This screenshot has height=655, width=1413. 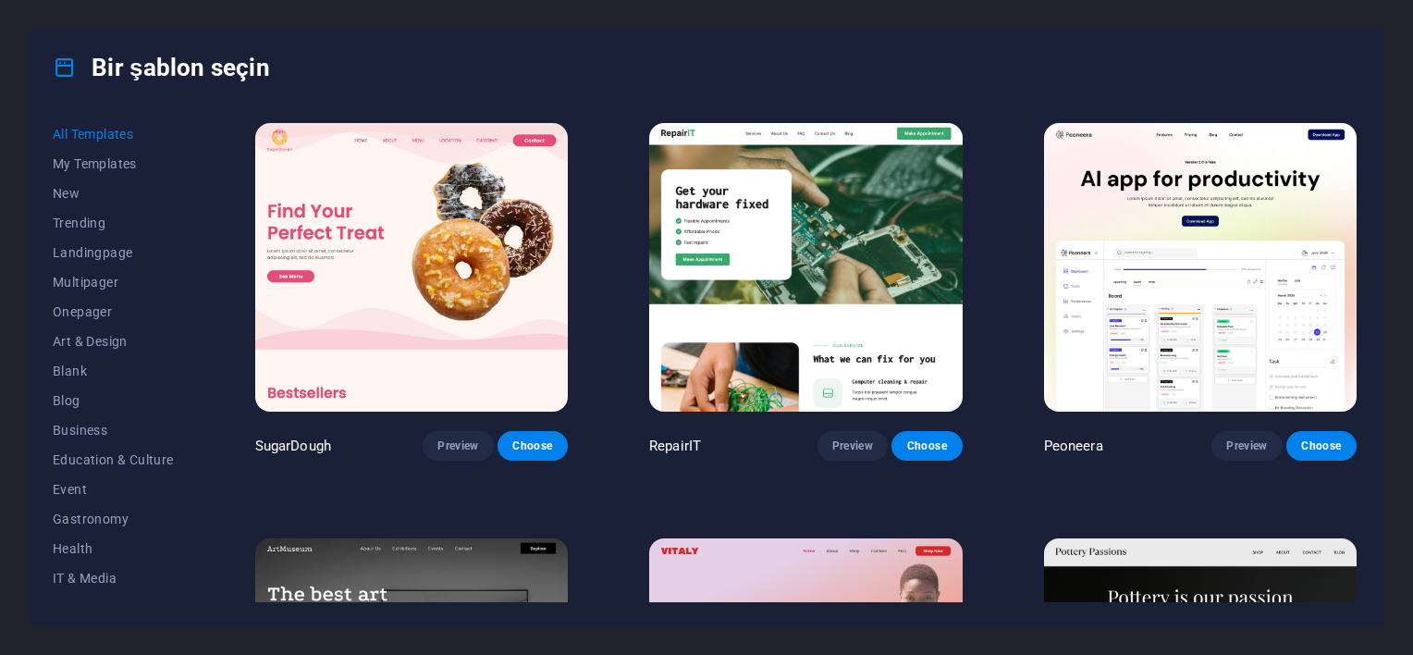 What do you see at coordinates (1200, 267) in the screenshot?
I see `img: Peoneera` at bounding box center [1200, 267].